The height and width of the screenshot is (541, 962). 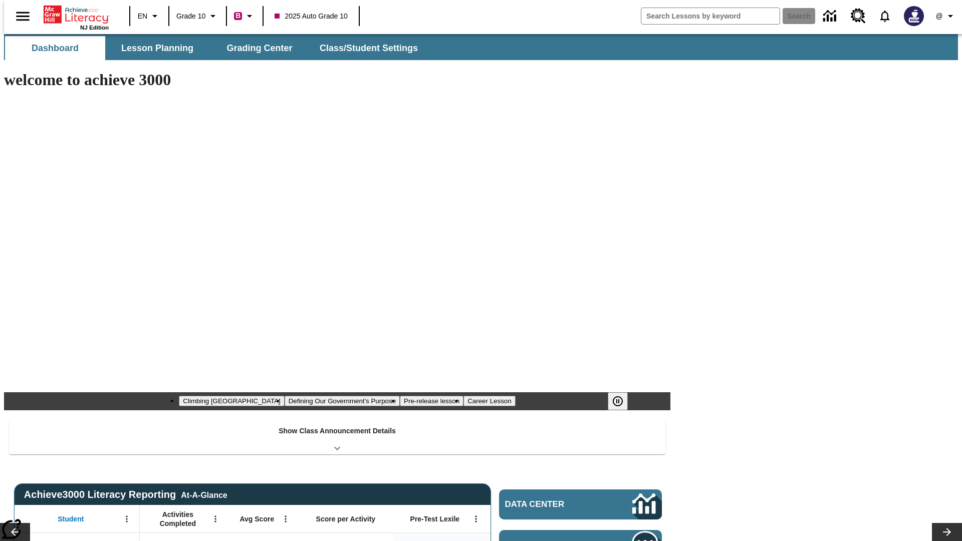 I want to click on button: Slide 2 Defining Our Government's Purpose, so click(x=342, y=401).